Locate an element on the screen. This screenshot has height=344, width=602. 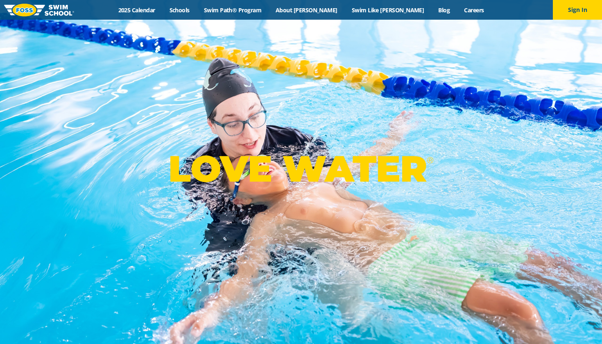
a: Schools is located at coordinates (179, 10).